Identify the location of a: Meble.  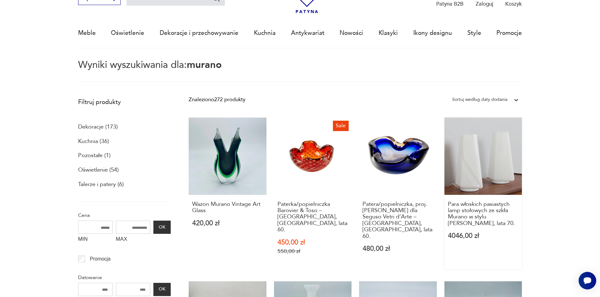
(87, 33).